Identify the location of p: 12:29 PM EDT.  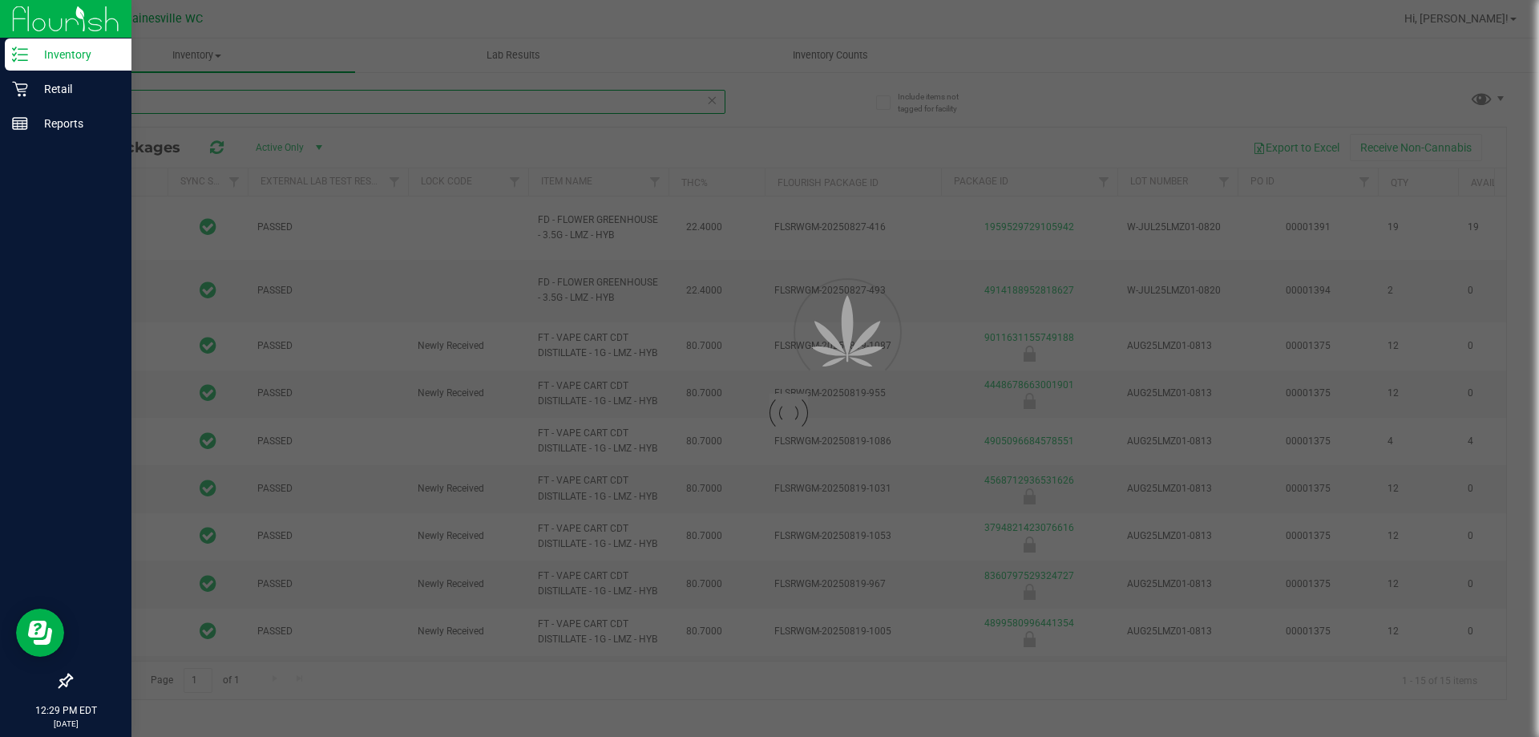
(66, 710).